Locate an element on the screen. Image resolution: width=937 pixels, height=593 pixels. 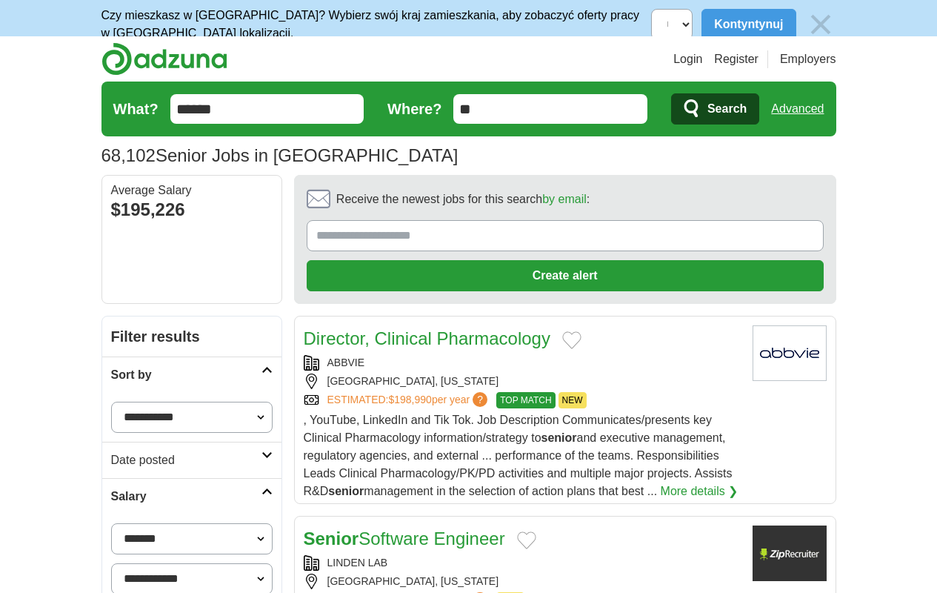
a: More details ❯ is located at coordinates (699, 491).